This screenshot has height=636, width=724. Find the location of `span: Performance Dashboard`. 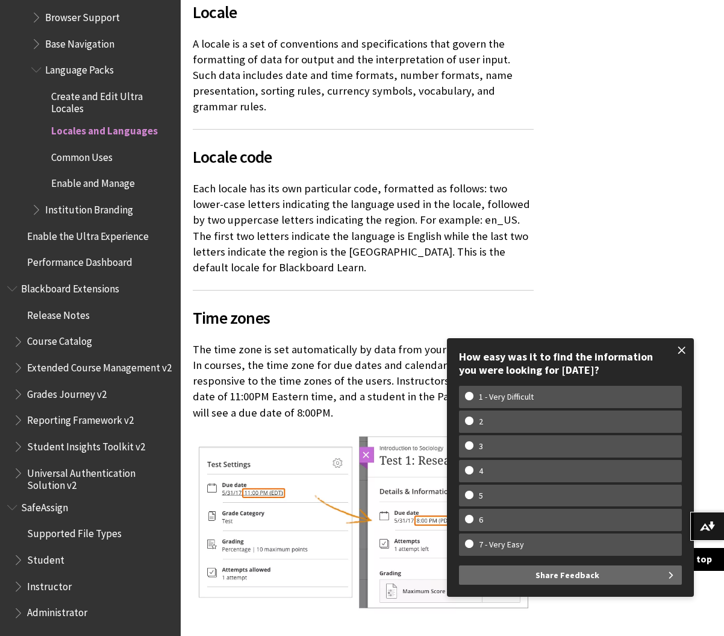

span: Performance Dashboard is located at coordinates (80, 260).